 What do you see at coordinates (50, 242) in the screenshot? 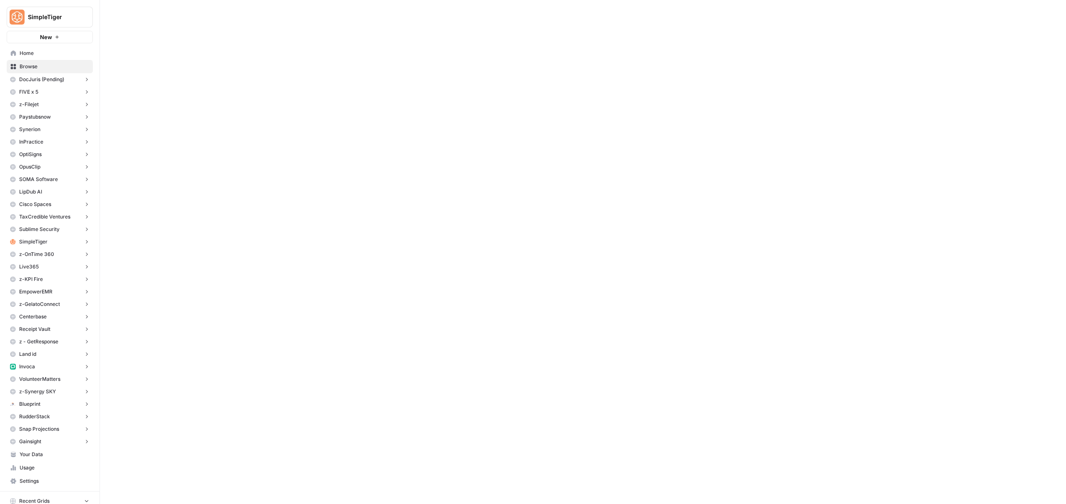
I see `button: SimpleTiger` at bounding box center [50, 242].